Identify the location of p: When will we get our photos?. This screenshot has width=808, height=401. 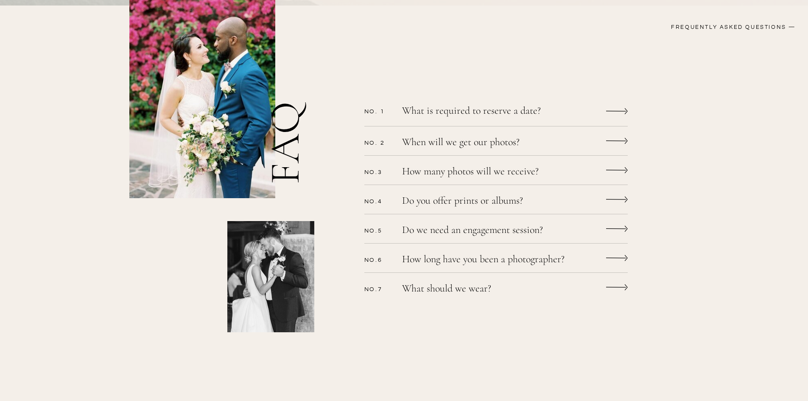
(485, 143).